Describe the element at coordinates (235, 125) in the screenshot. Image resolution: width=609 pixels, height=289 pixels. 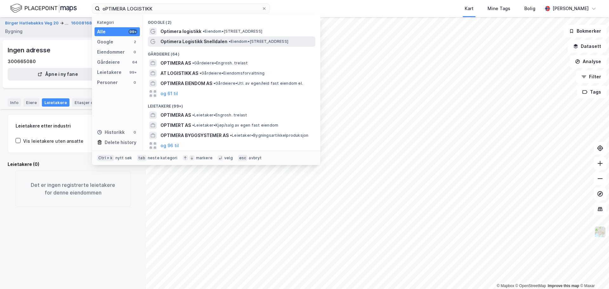
I see `span: Leietaker • Kjøp/salg av egen fast eiendom` at that location.